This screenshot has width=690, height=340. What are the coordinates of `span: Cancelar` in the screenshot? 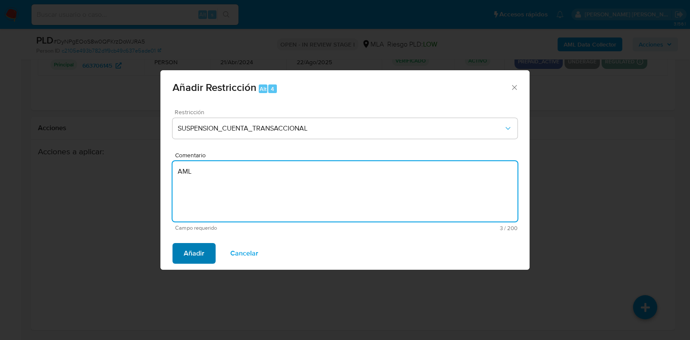 It's located at (244, 254).